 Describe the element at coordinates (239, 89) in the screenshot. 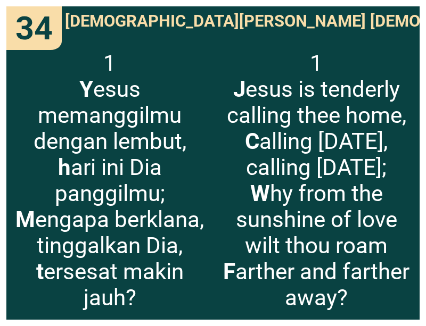

I see `b: J` at that location.